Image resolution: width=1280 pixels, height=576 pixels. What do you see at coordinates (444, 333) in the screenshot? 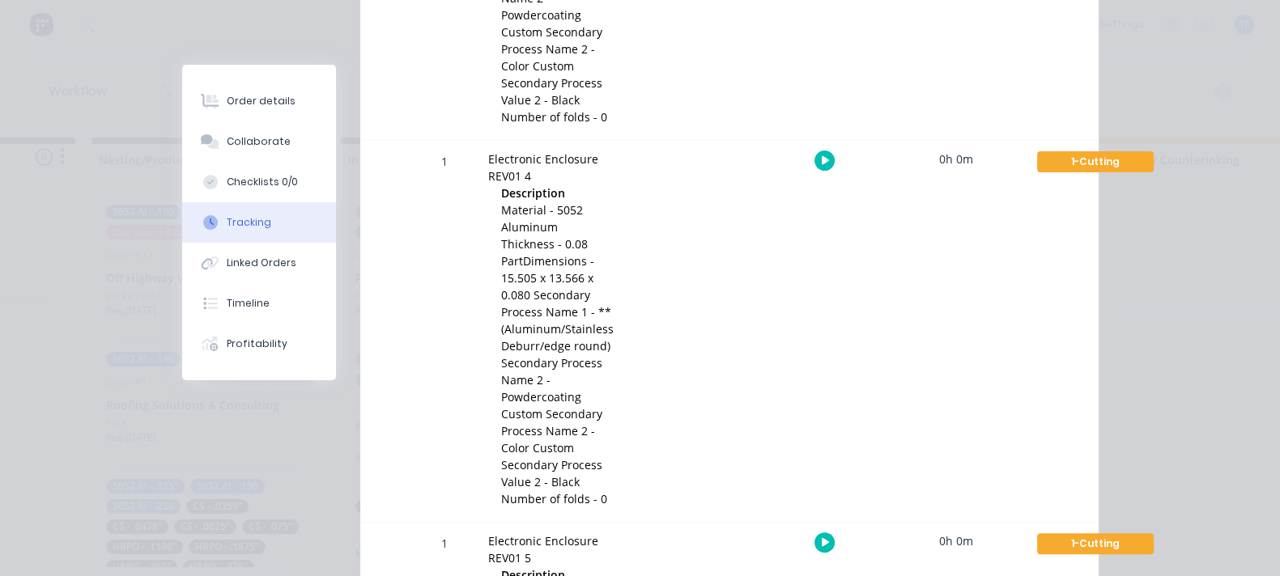
I see `div: 1` at bounding box center [444, 333].